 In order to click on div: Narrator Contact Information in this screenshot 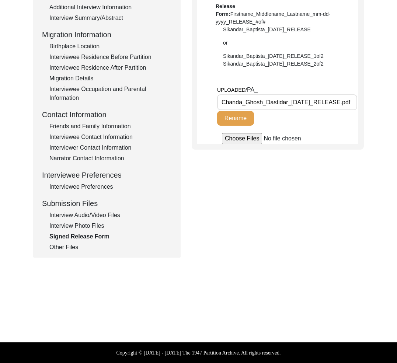, I will do `click(111, 158)`.